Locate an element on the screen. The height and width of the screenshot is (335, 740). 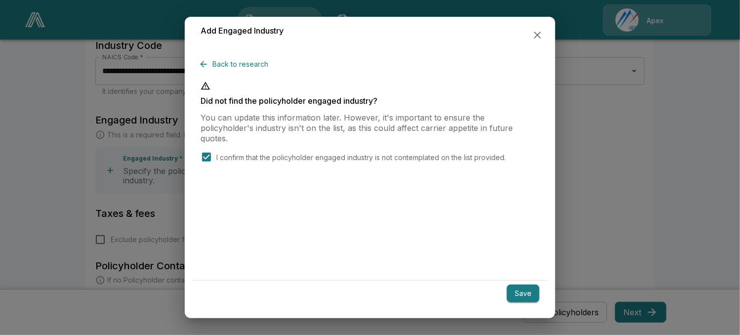
p: You can update this information later. However, it's important to ensure the policyholder's indus... is located at coordinates (370, 128).